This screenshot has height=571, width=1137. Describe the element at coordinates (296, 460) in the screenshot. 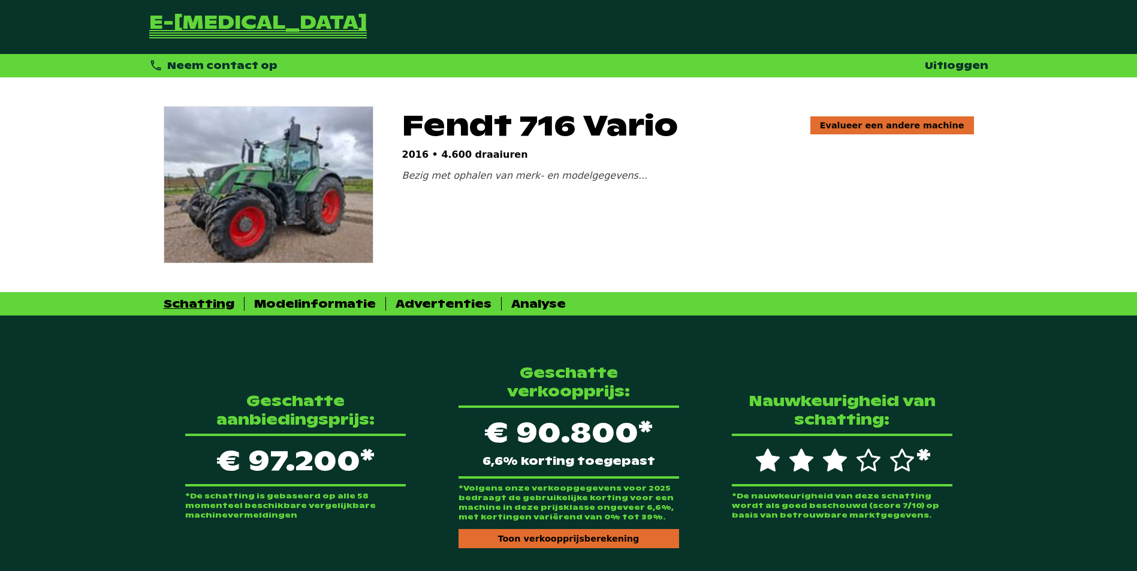

I see `p: € 97.200*` at that location.